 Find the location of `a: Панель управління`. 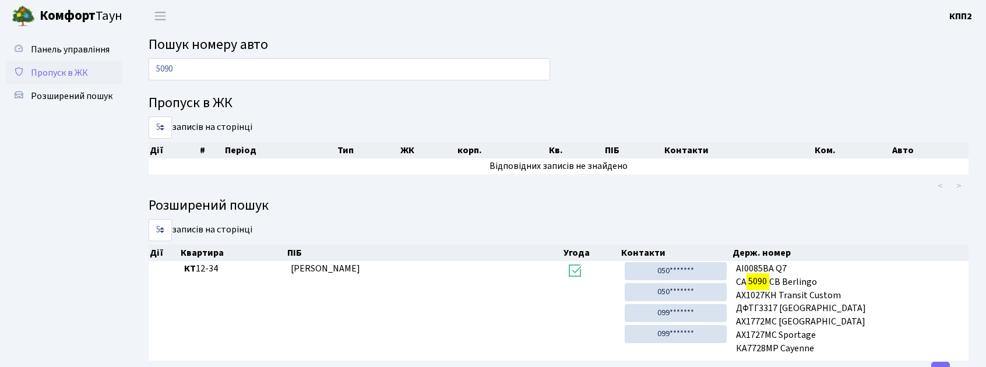

a: Панель управління is located at coordinates (64, 50).